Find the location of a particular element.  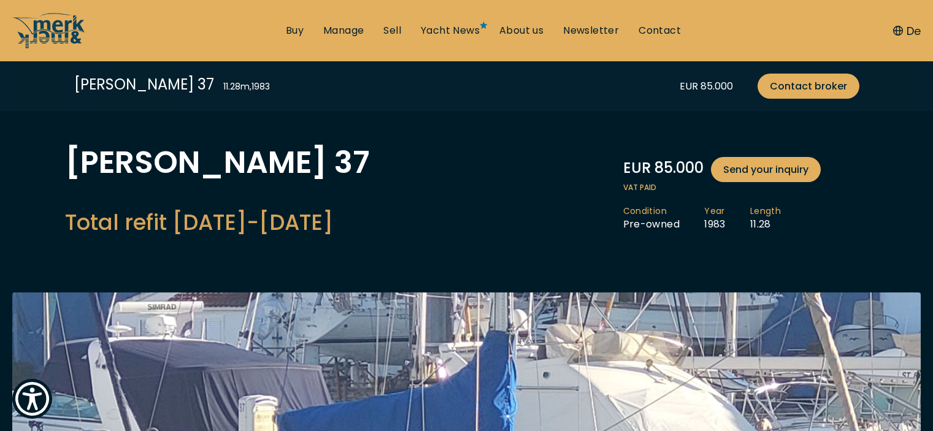

a: Send your inquiry is located at coordinates (765, 169).